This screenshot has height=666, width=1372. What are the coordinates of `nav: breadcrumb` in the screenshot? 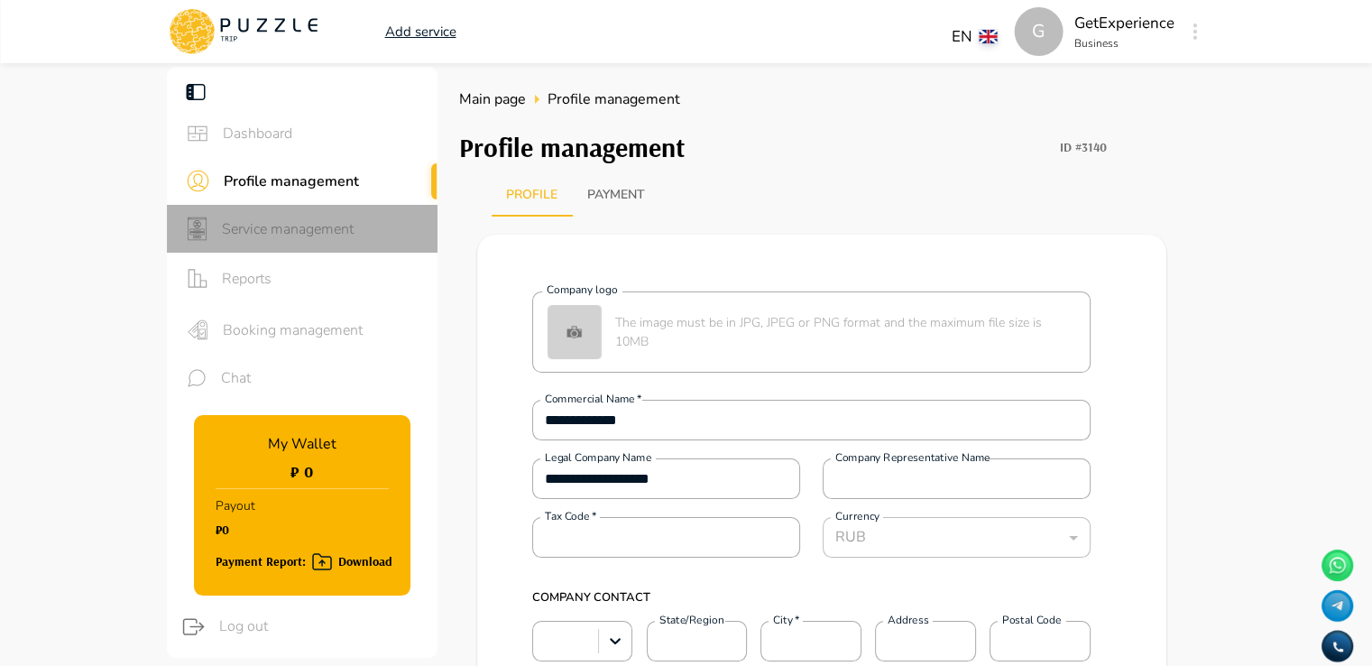 It's located at (822, 99).